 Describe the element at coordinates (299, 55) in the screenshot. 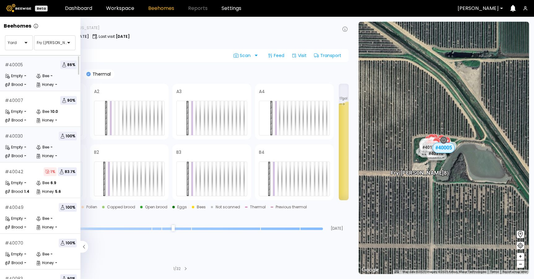

I see `div: Visit` at that location.